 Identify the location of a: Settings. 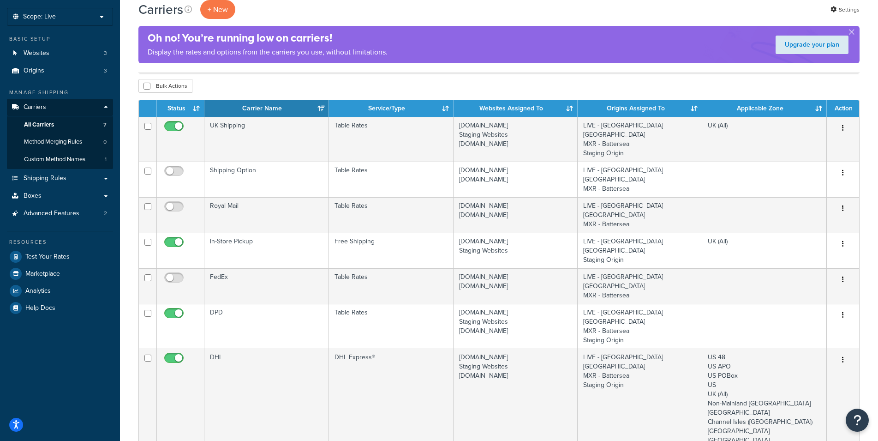
(845, 10).